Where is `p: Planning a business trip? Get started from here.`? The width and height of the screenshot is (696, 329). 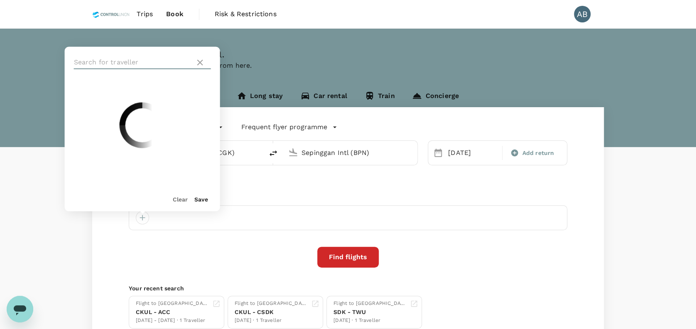
p: Planning a business trip? Get started from here. is located at coordinates (348, 66).